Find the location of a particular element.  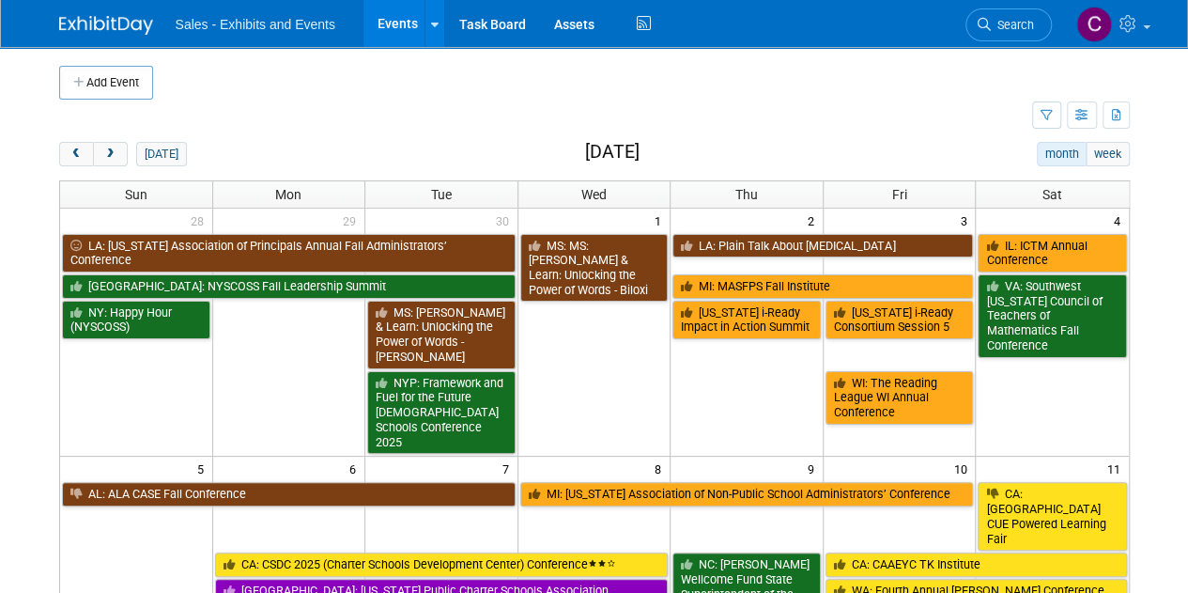

a: WI: The Reading League WI Annual Conference is located at coordinates (900, 397).